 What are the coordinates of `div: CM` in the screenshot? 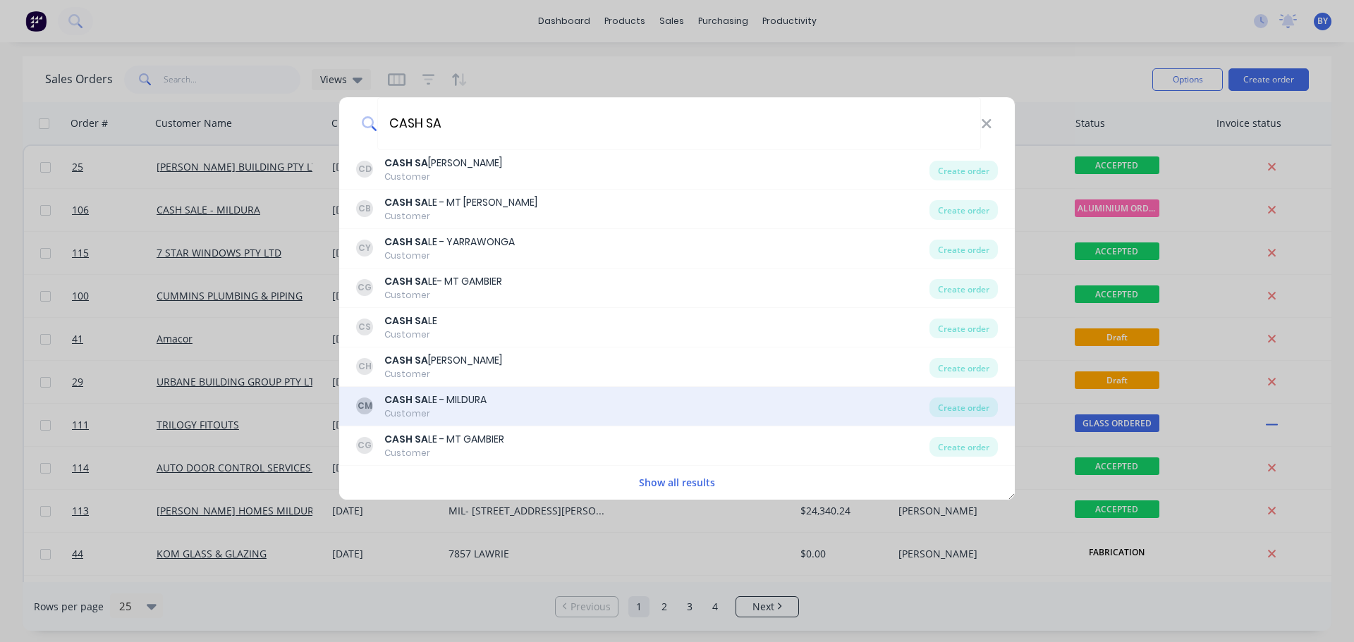 It's located at (365, 406).